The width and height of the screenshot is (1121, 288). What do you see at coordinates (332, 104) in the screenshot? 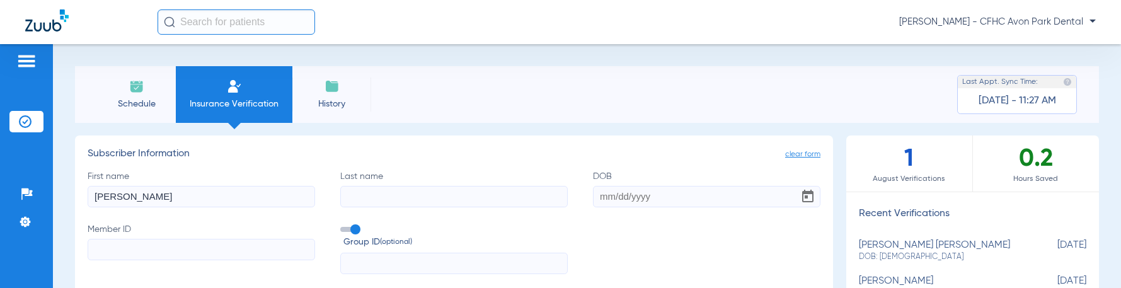
I see `span: History` at bounding box center [332, 104].